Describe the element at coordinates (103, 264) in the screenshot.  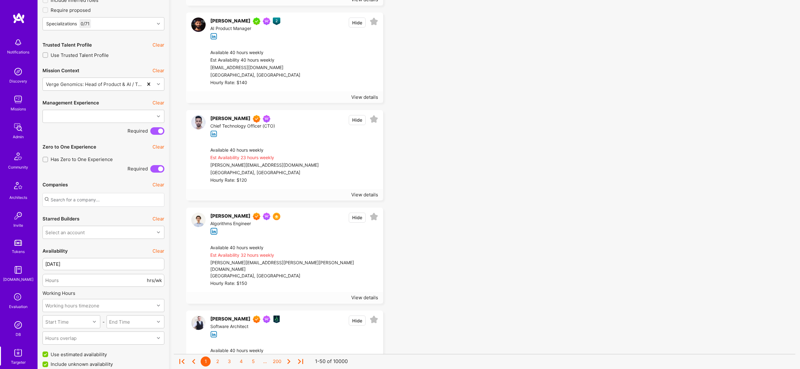
I see `input: Latest start date...` at that location.